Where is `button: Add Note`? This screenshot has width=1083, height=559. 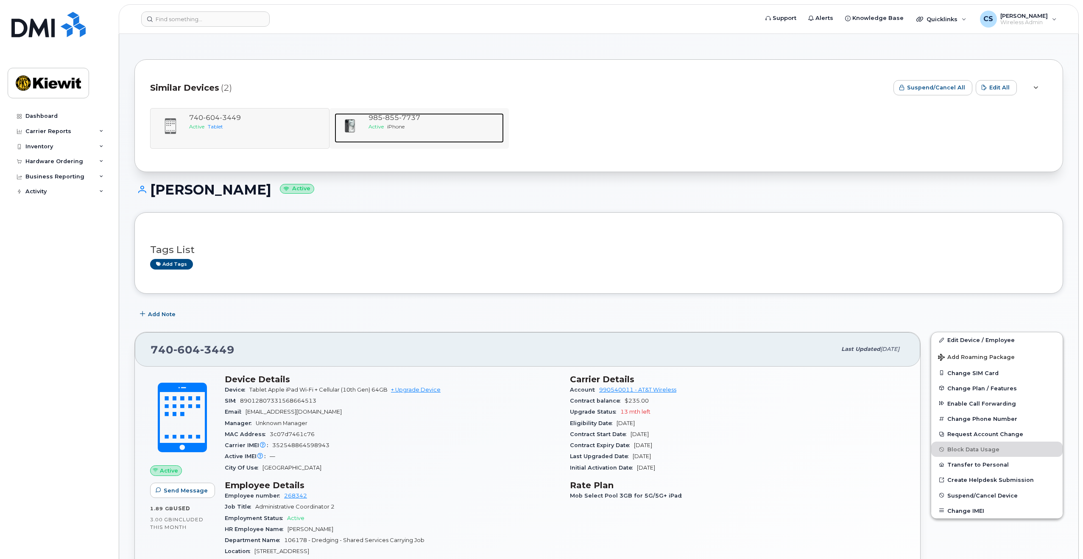 button: Add Note is located at coordinates (159, 314).